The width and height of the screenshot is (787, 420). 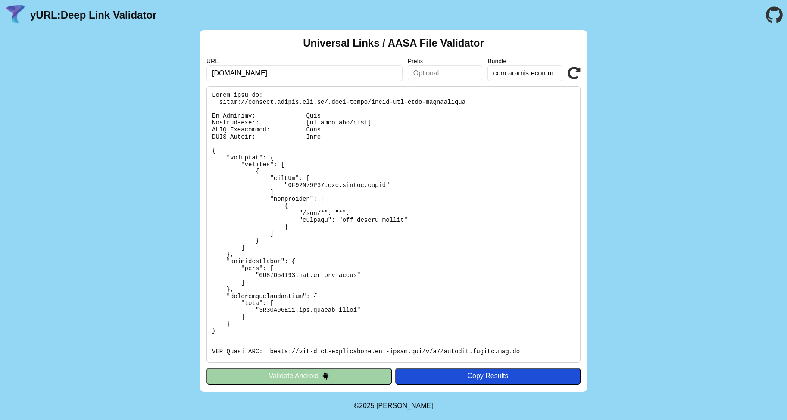 I want to click on img: droidIcon.svg, so click(x=325, y=376).